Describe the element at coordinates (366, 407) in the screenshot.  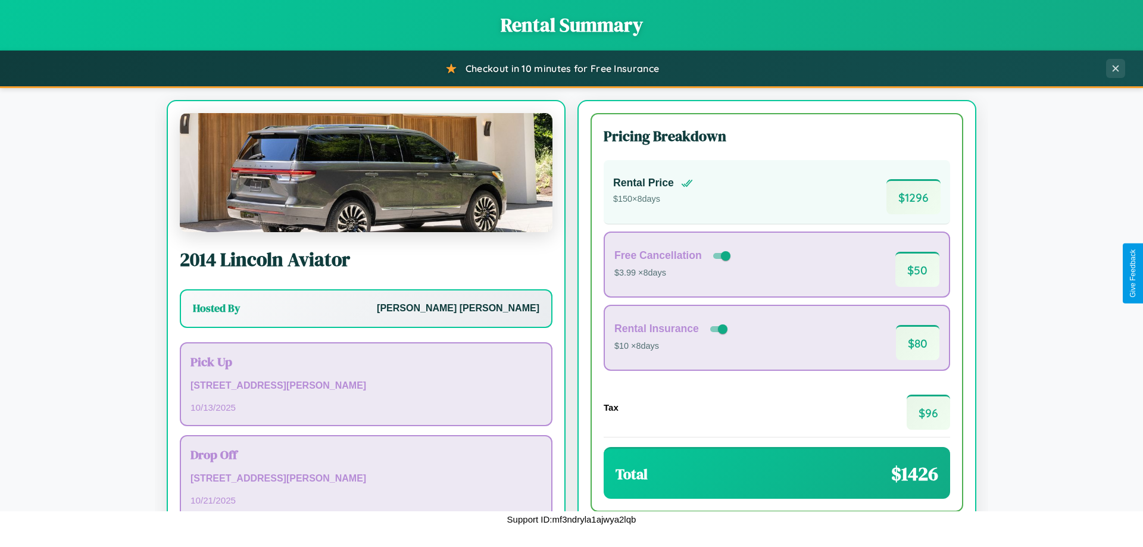
I see `p: 10 / 13 / 2025` at that location.